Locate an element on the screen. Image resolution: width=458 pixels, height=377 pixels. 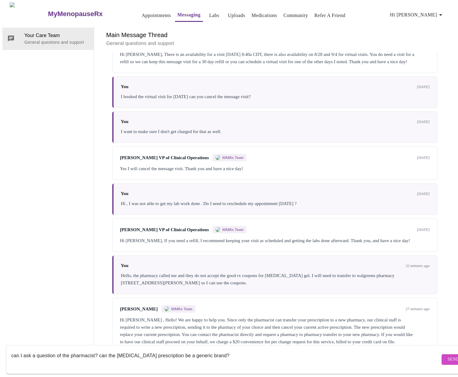
a: Refer a Friend is located at coordinates (330, 16).